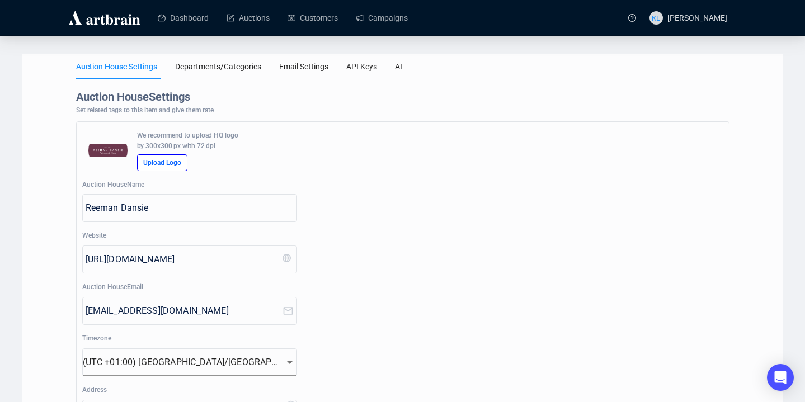 This screenshot has height=402, width=805. Describe the element at coordinates (304, 67) in the screenshot. I see `div: Email Settings` at that location.